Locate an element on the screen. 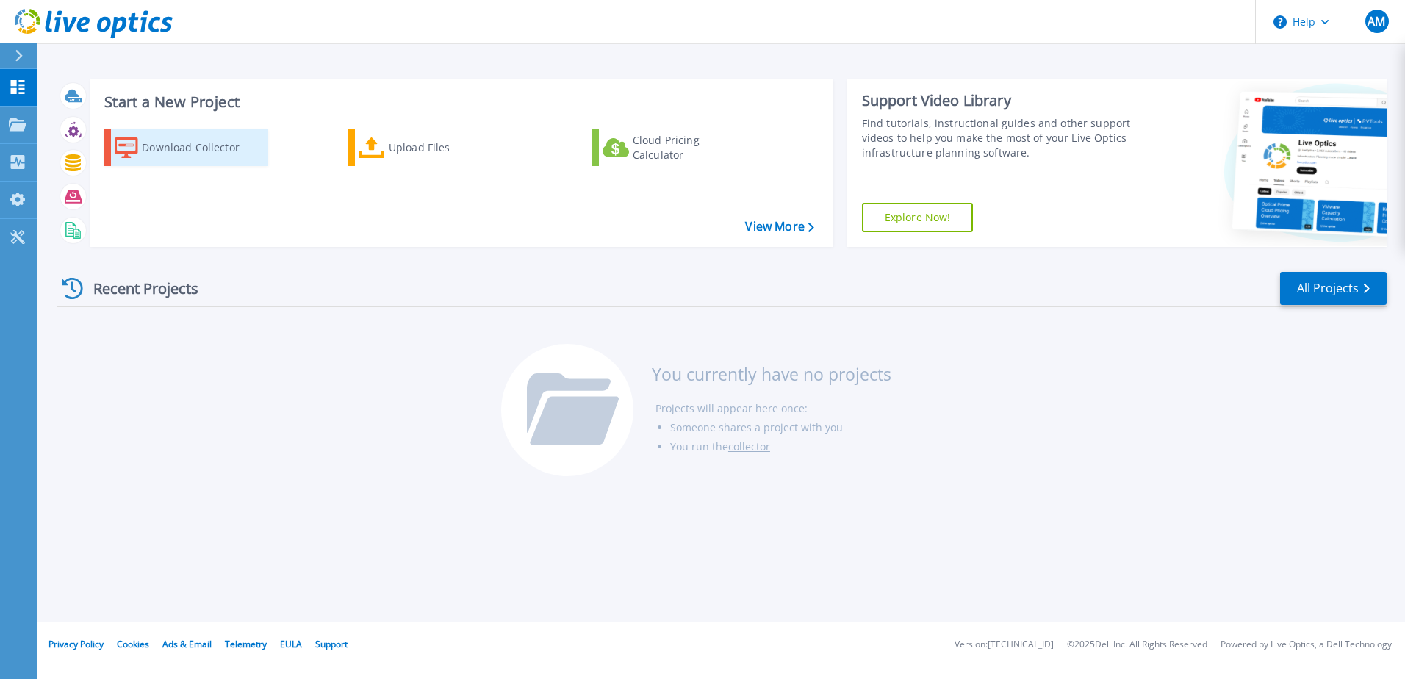 The image size is (1405, 679). li: Projects will appear here once: is located at coordinates (773, 409).